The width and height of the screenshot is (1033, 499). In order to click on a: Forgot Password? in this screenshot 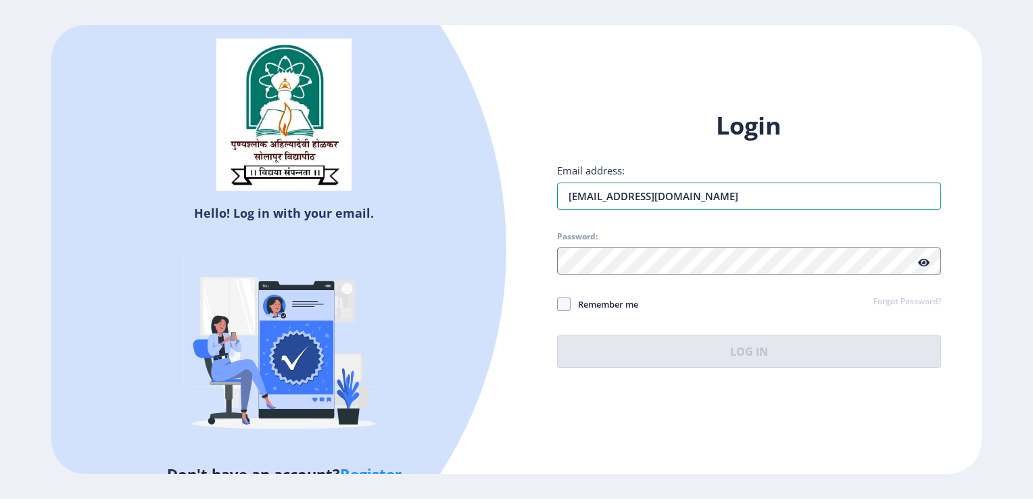, I will do `click(907, 302)`.